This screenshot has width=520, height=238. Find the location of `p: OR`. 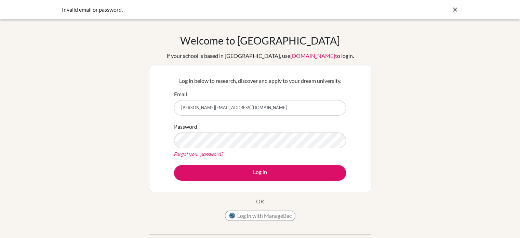

p: OR is located at coordinates (260, 201).